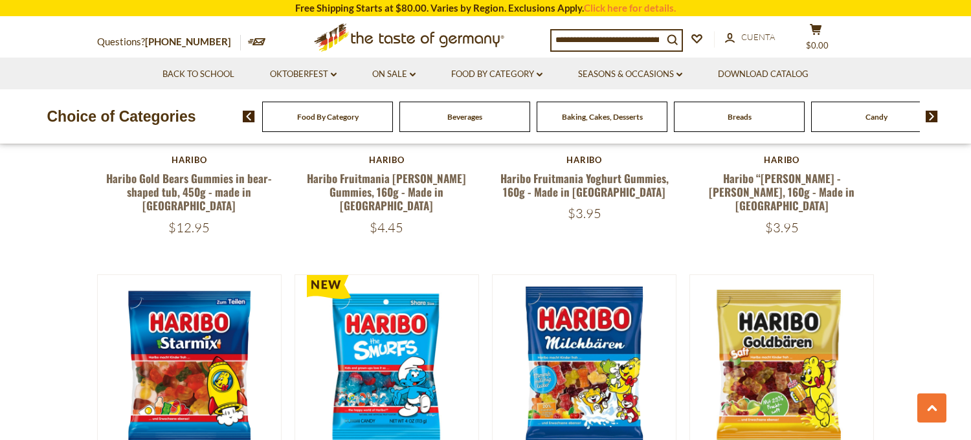  Describe the element at coordinates (303, 74) in the screenshot. I see `a: Oktoberfest` at that location.